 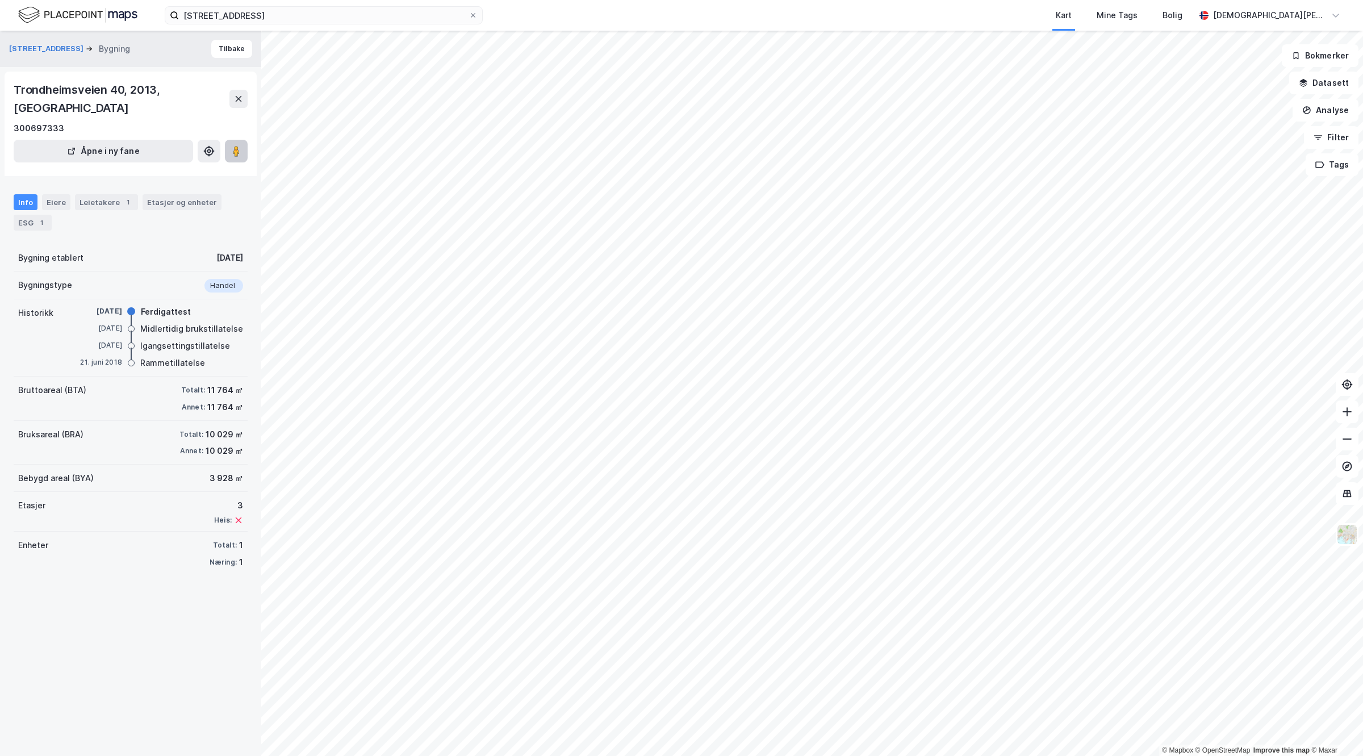 What do you see at coordinates (99, 362) in the screenshot?
I see `div: 21. juni 2018` at bounding box center [99, 362].